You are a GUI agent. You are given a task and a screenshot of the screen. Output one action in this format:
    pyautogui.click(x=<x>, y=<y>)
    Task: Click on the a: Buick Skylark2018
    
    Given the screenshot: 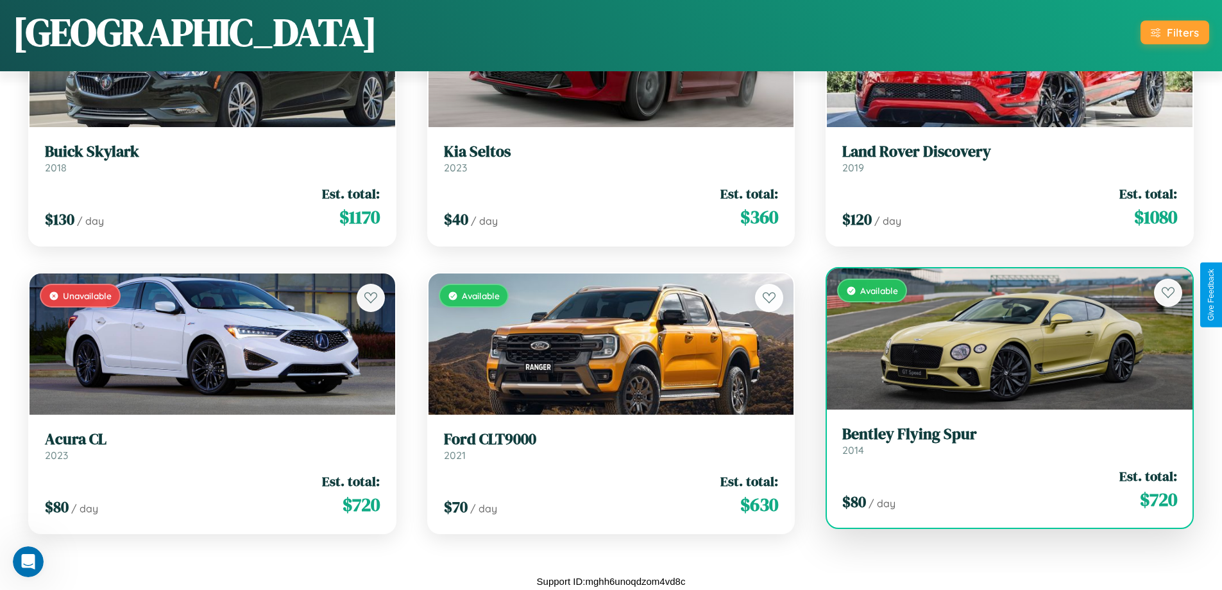 What is the action you would take?
    pyautogui.click(x=212, y=158)
    